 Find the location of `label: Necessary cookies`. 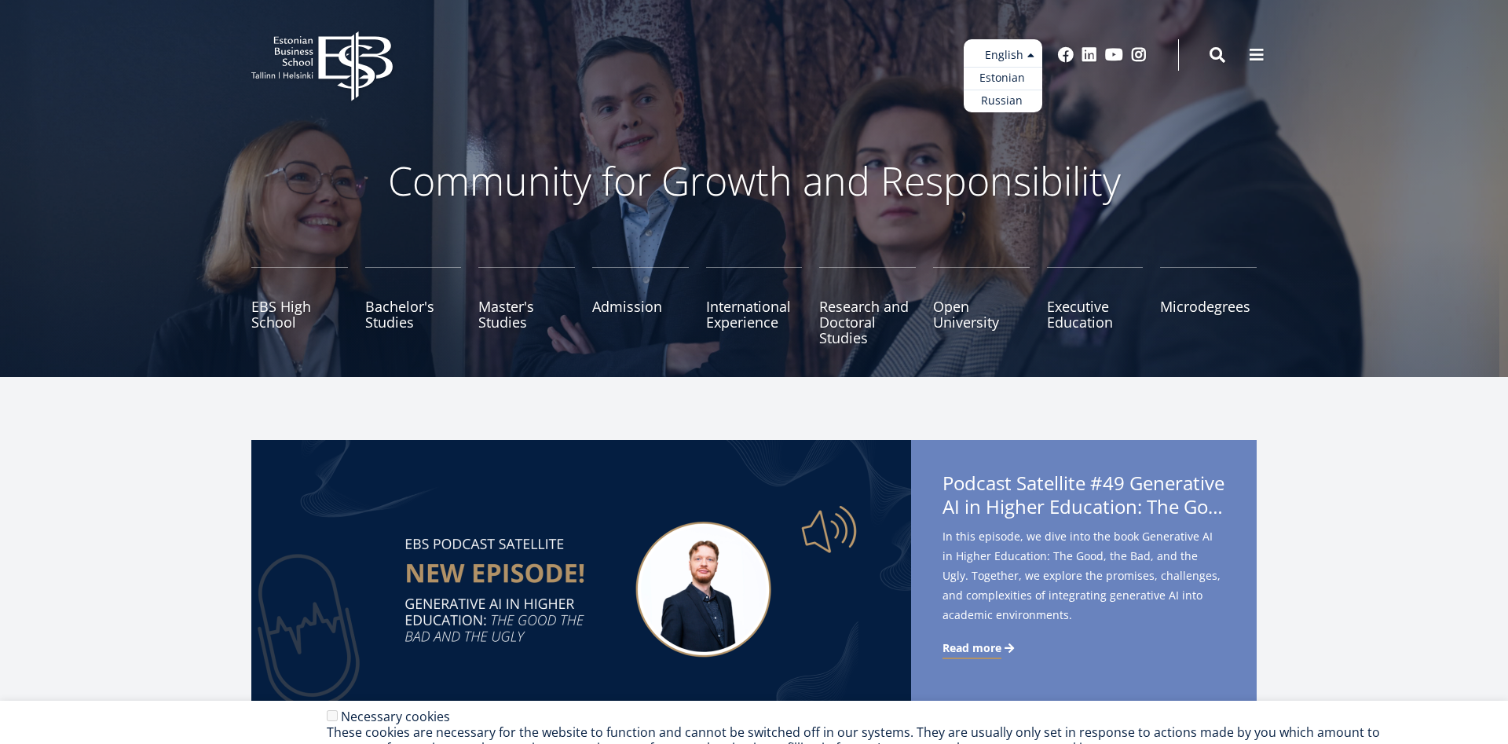

label: Necessary cookies is located at coordinates (395, 716).